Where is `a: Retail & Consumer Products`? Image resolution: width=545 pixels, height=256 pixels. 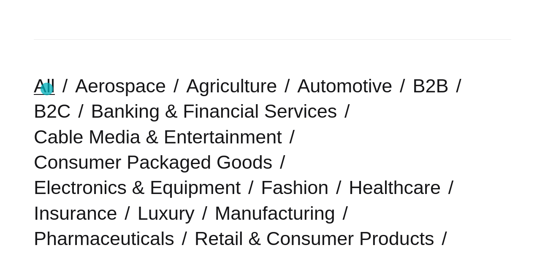
a: Retail & Consumer Products is located at coordinates (314, 238).